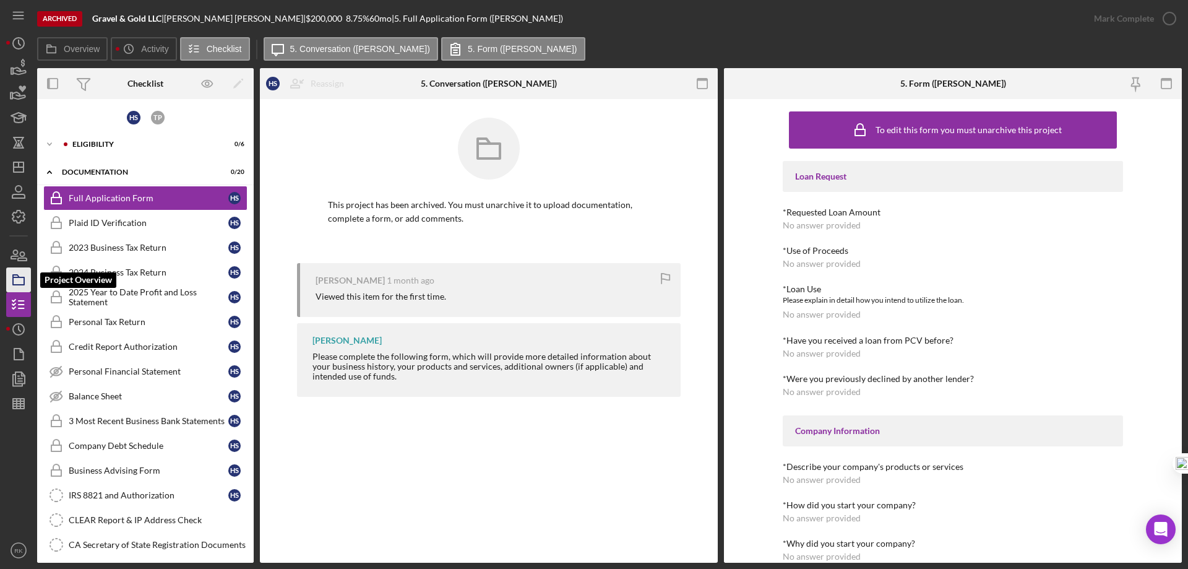 The image size is (1188, 569). What do you see at coordinates (489, 212) in the screenshot?
I see `p: This project has been archived. You must unarchive it to upload documentation, complete a form, o...` at bounding box center [489, 212].